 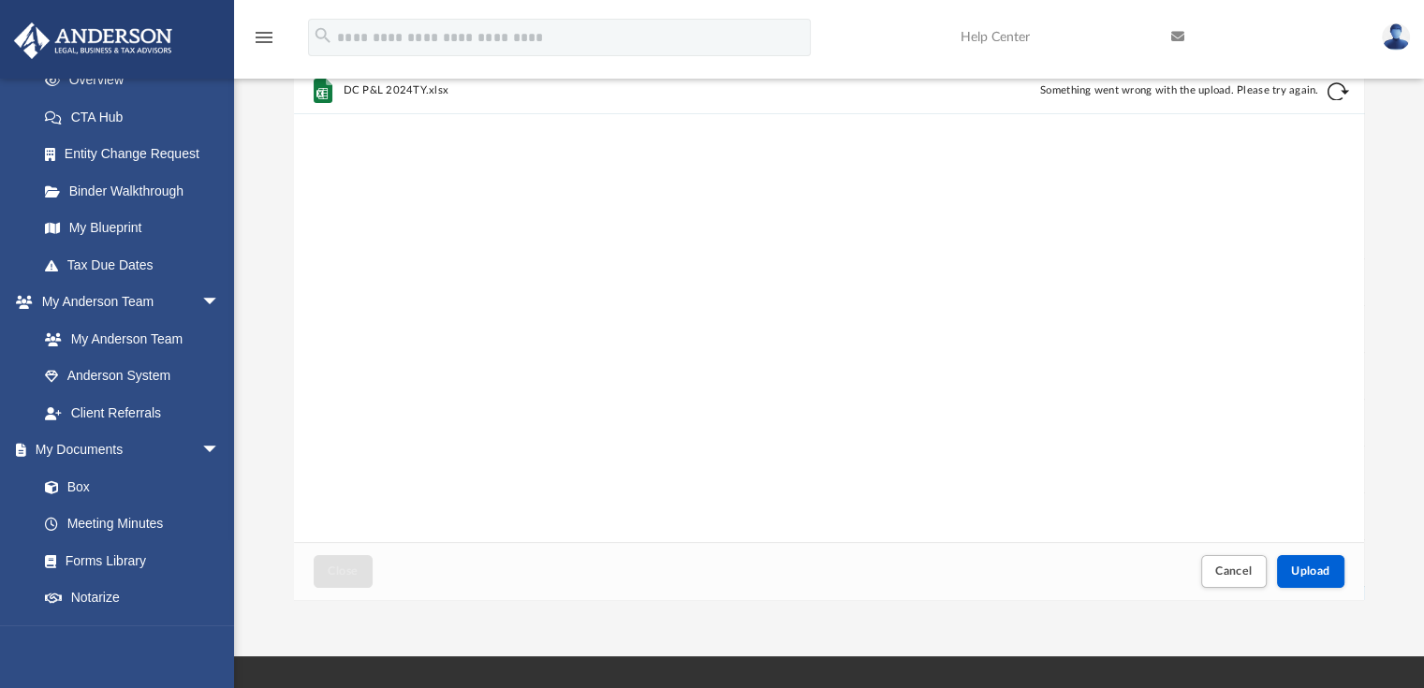 What do you see at coordinates (1338, 92) in the screenshot?
I see `button: Retry` at bounding box center [1338, 92].